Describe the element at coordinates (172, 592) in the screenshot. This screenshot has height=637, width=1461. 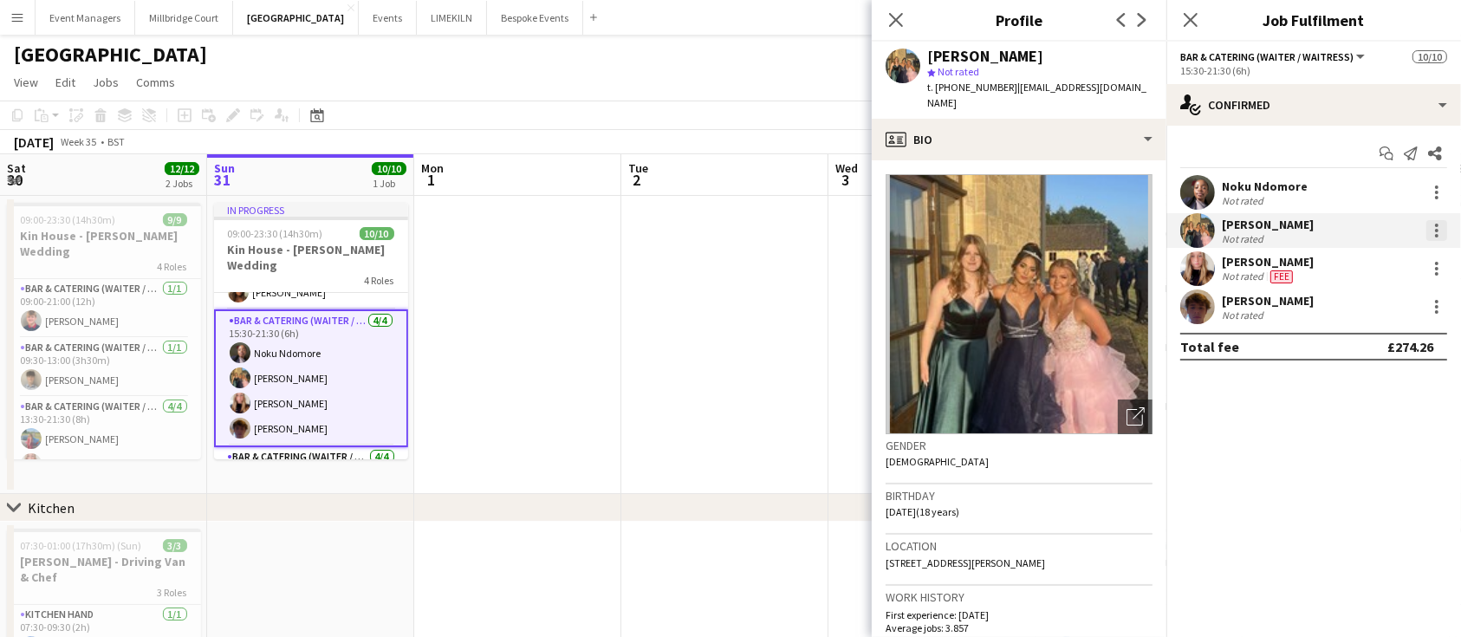
I see `span: 3 Roles` at that location.